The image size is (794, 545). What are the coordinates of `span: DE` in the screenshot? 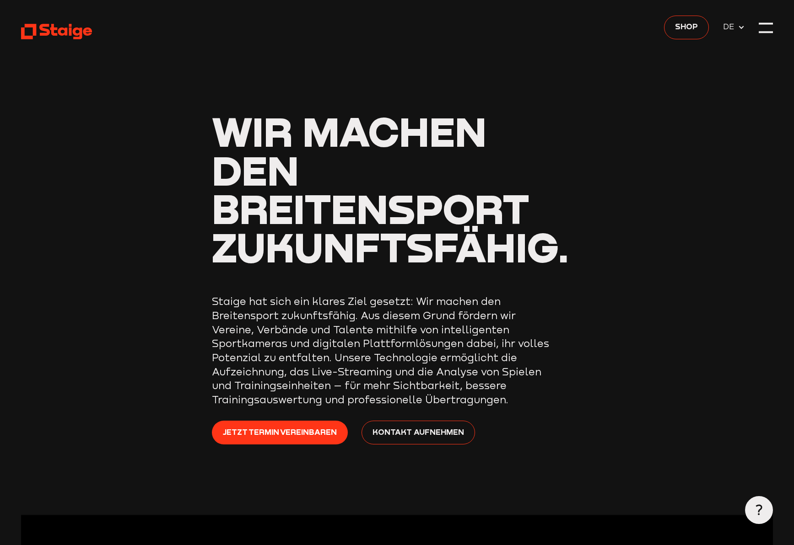 It's located at (730, 27).